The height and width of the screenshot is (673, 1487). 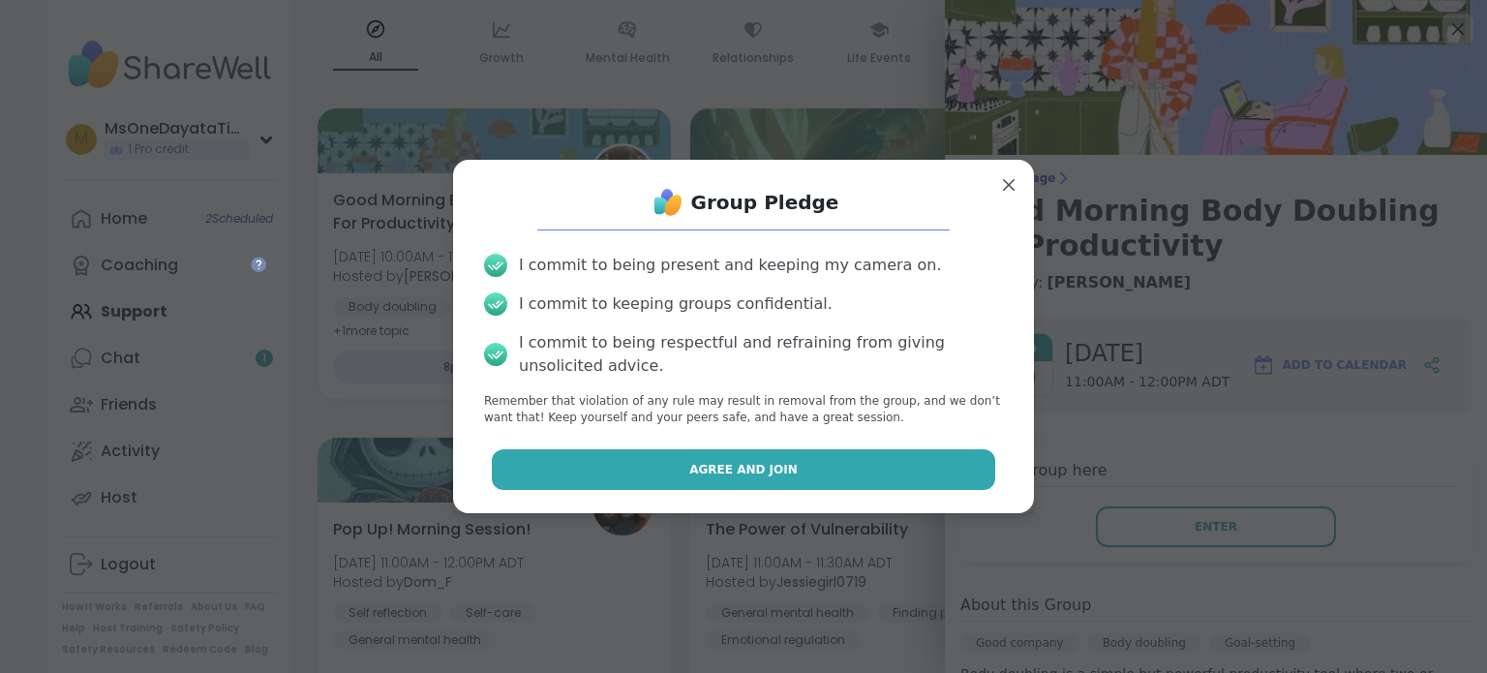 I want to click on h1: Group Pledge, so click(x=765, y=202).